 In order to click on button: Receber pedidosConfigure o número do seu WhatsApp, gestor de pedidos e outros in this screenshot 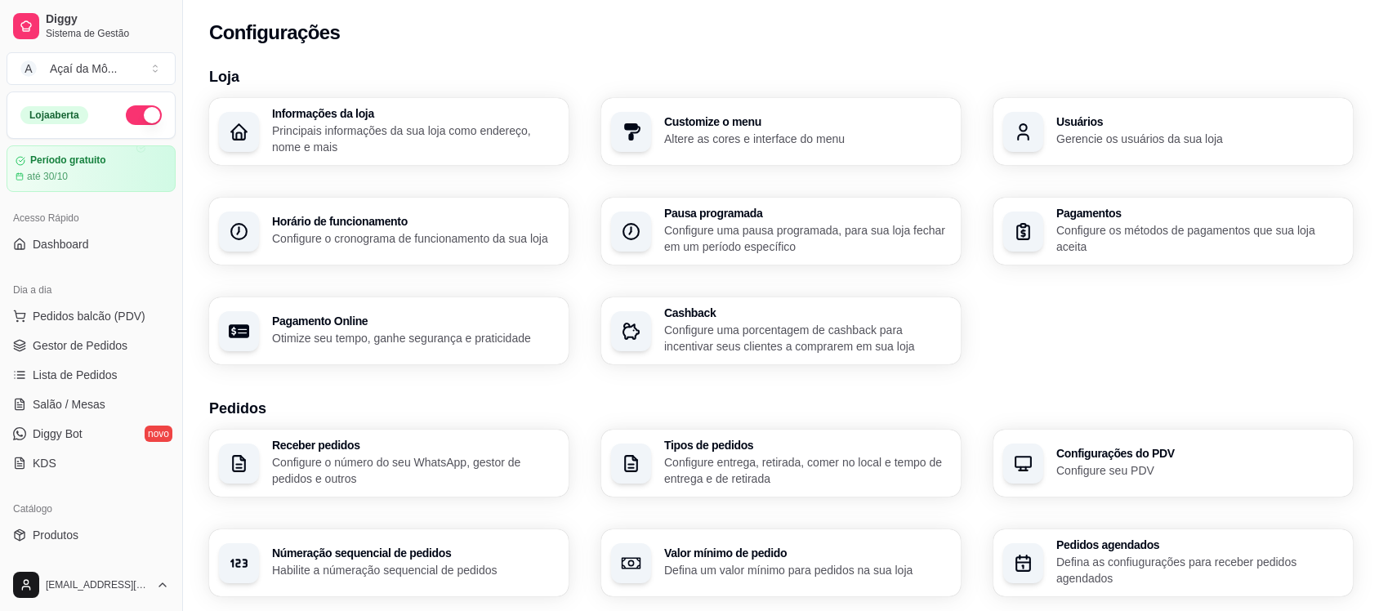, I will do `click(389, 463)`.